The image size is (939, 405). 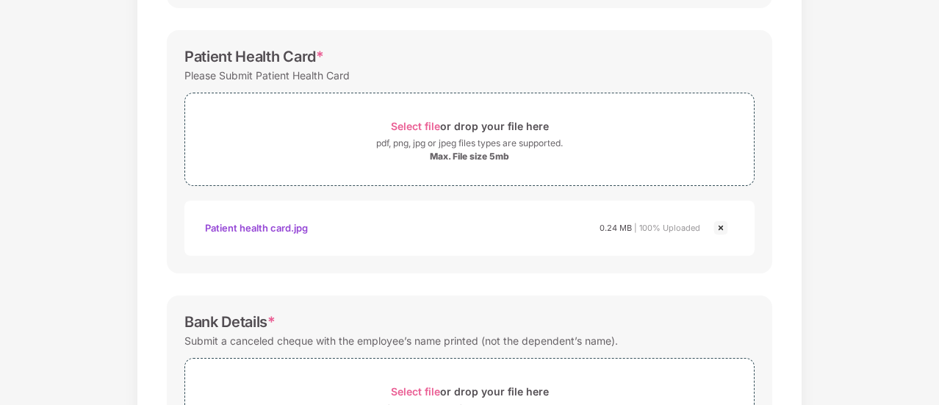 I want to click on div: Patient Health Card, so click(x=254, y=57).